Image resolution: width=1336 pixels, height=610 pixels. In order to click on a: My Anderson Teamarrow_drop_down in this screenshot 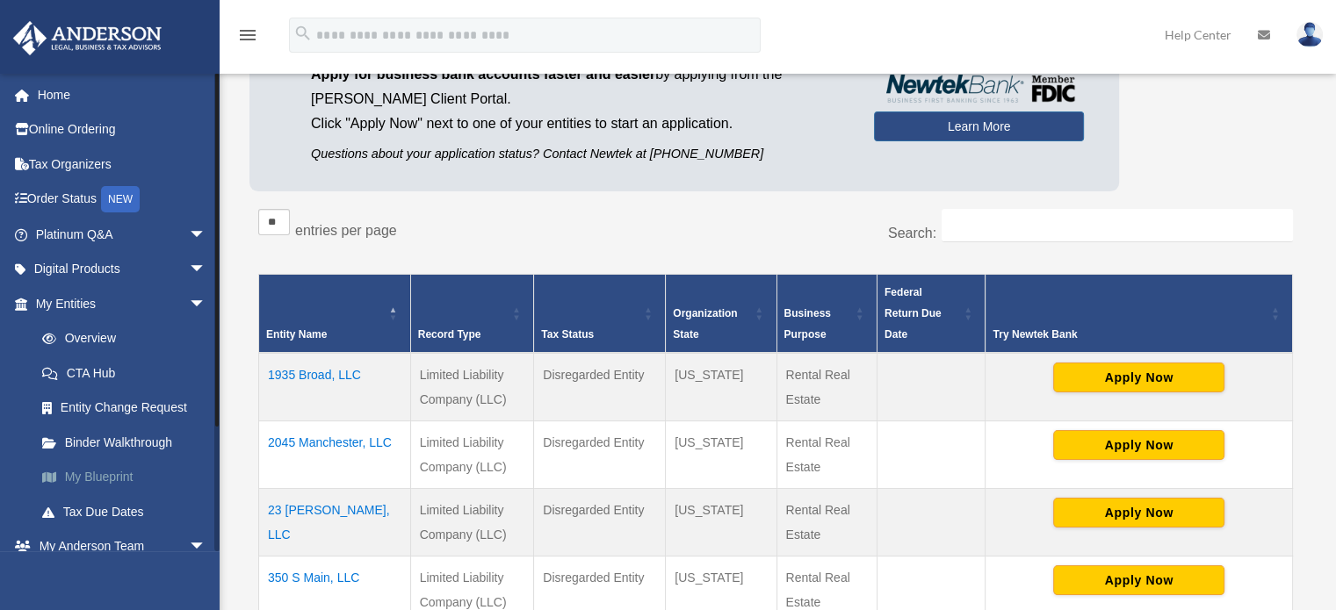, I will do `click(122, 547)`.